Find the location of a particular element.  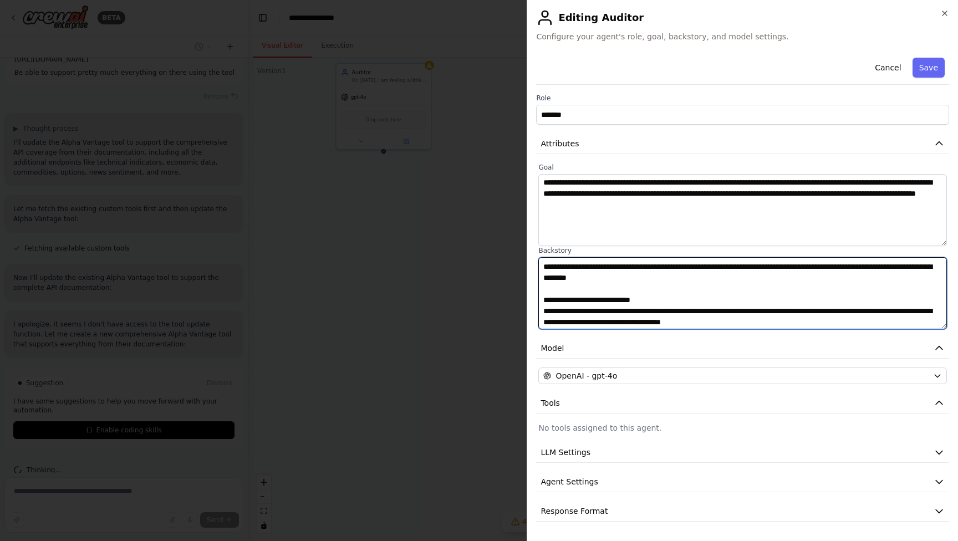

h2: Editing Auditor is located at coordinates (743, 18).